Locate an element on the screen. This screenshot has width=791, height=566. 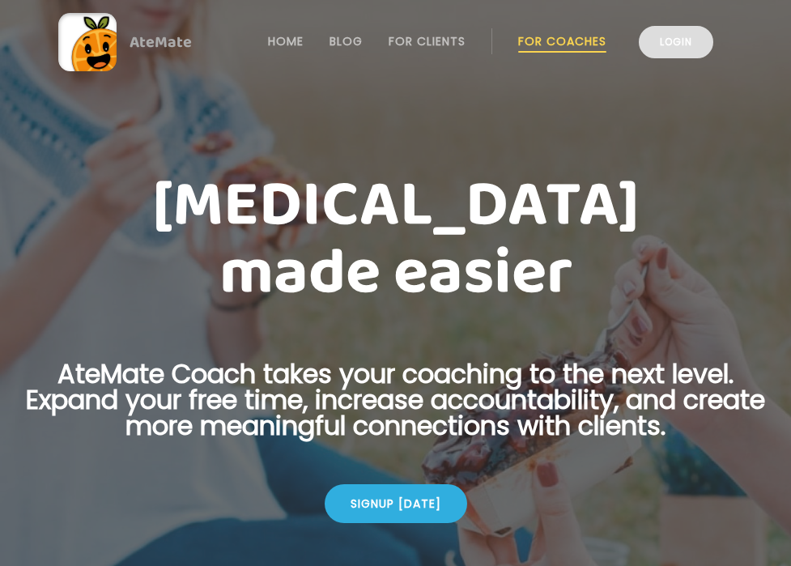
a: Home is located at coordinates (286, 41).